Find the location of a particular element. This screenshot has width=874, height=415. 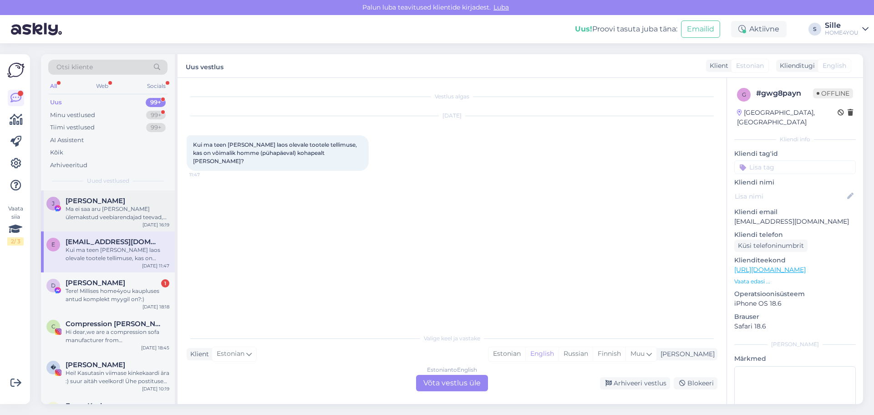

span: Compression Sofa Tanzuo is located at coordinates (113, 324).